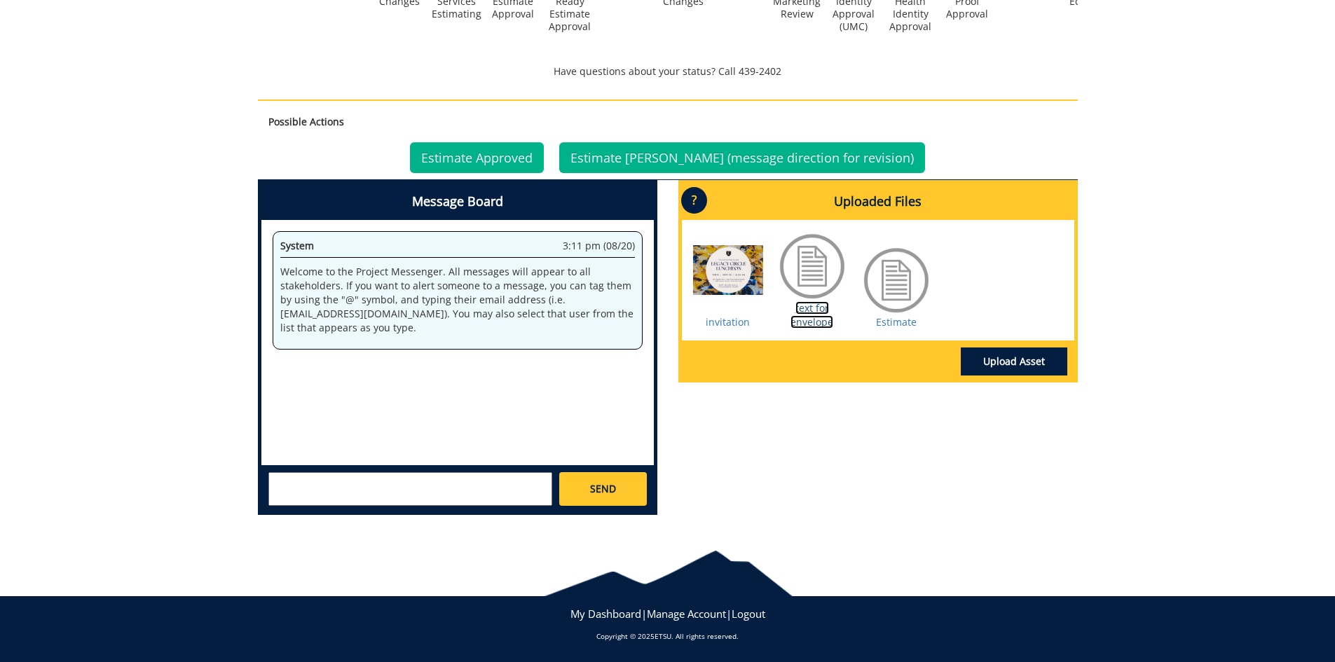 The width and height of the screenshot is (1335, 662). What do you see at coordinates (1014, 362) in the screenshot?
I see `a: Upload Asset` at bounding box center [1014, 362].